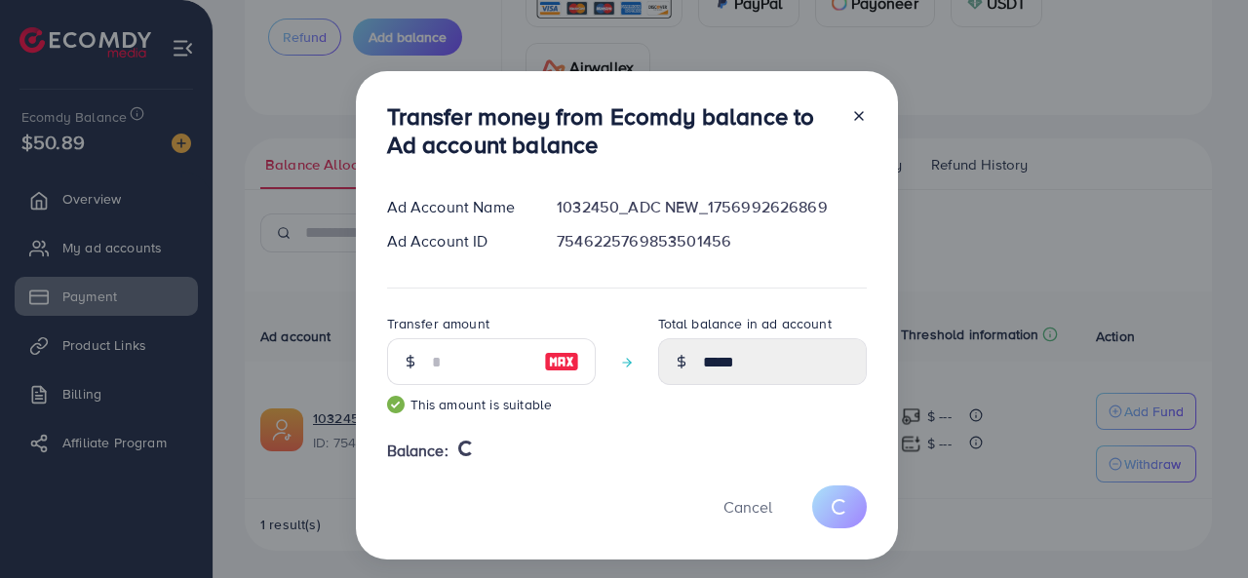  I want to click on label: Transfer amount, so click(438, 324).